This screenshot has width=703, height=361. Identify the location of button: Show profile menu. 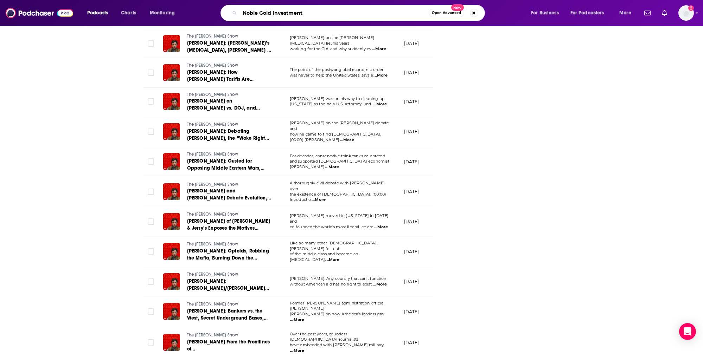
(686, 13).